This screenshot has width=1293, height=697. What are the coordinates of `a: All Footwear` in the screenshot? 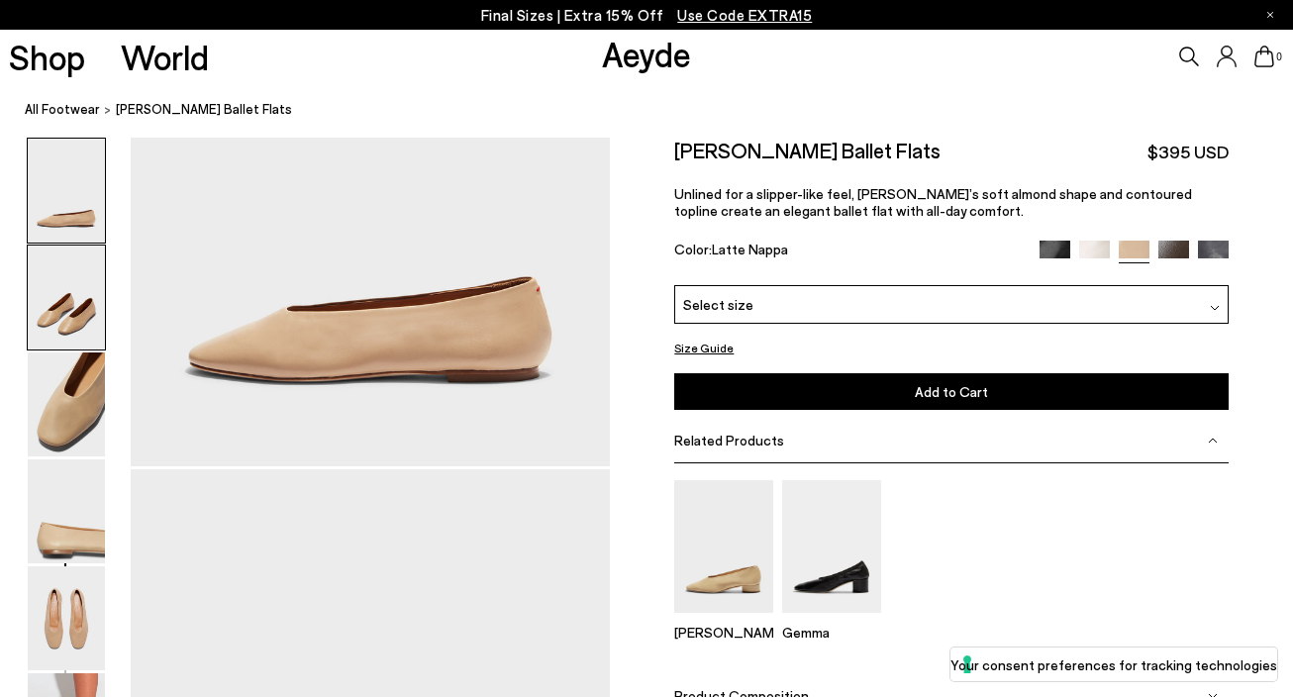 It's located at (62, 109).